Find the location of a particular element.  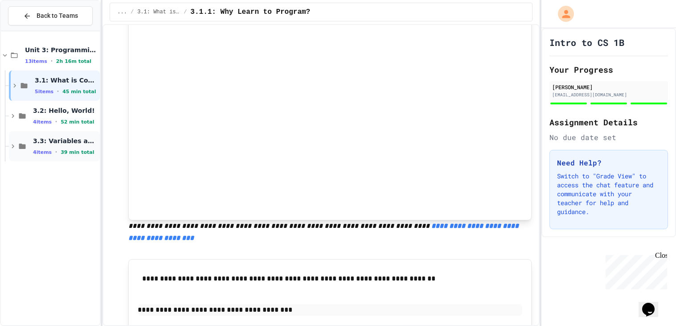

span: 3.2: Hello, World! is located at coordinates (65, 110).